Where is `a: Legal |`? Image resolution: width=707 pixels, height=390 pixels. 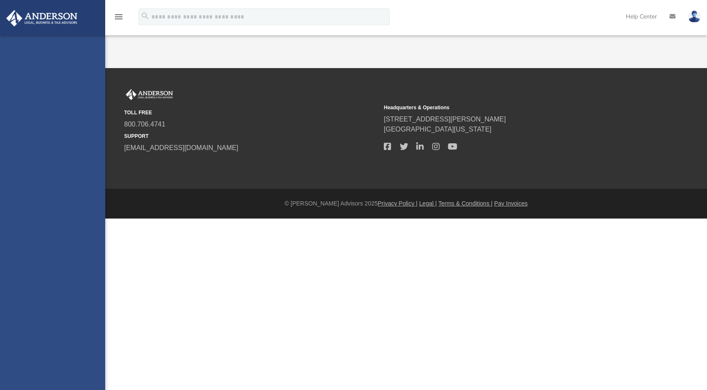 a: Legal | is located at coordinates (428, 204).